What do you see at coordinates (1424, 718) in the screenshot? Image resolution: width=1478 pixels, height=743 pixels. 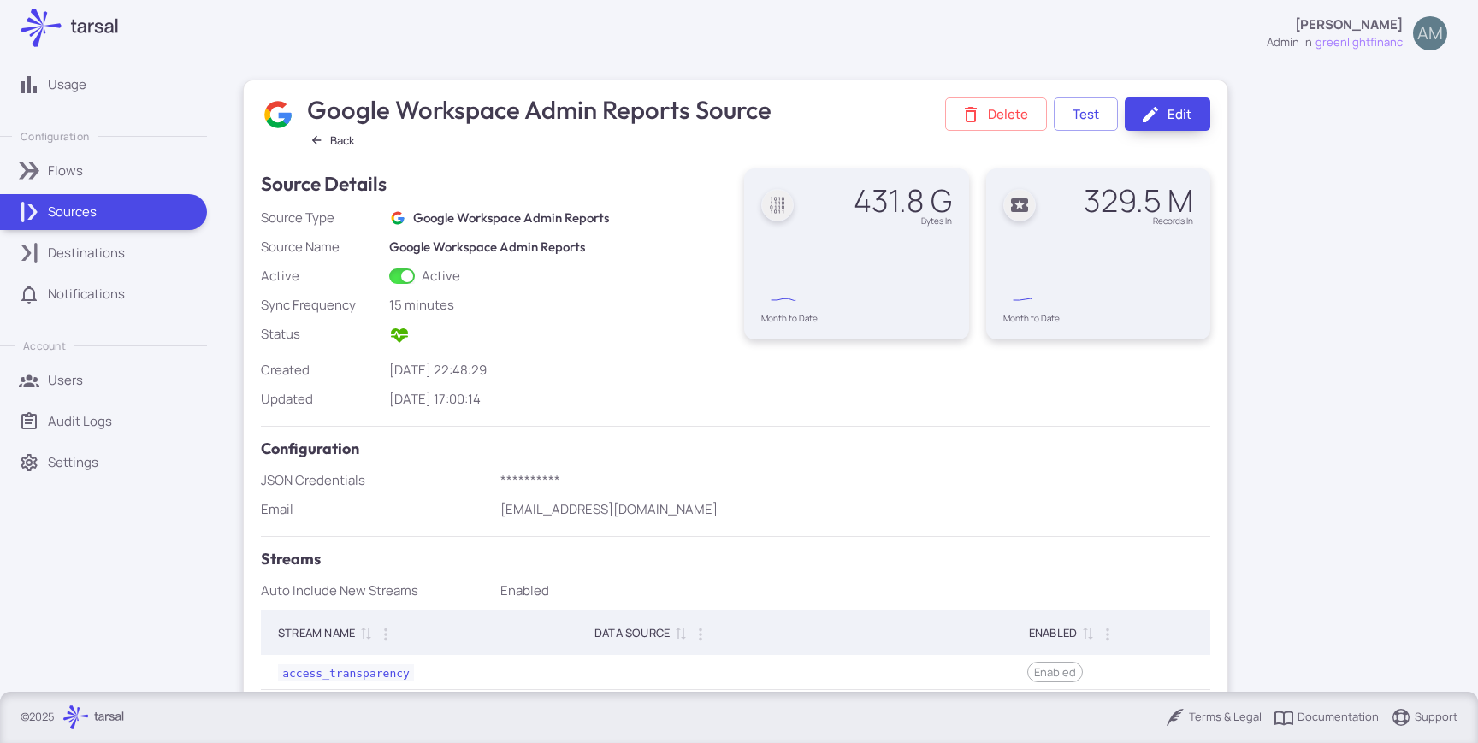 I see `div: Support` at bounding box center [1424, 718].